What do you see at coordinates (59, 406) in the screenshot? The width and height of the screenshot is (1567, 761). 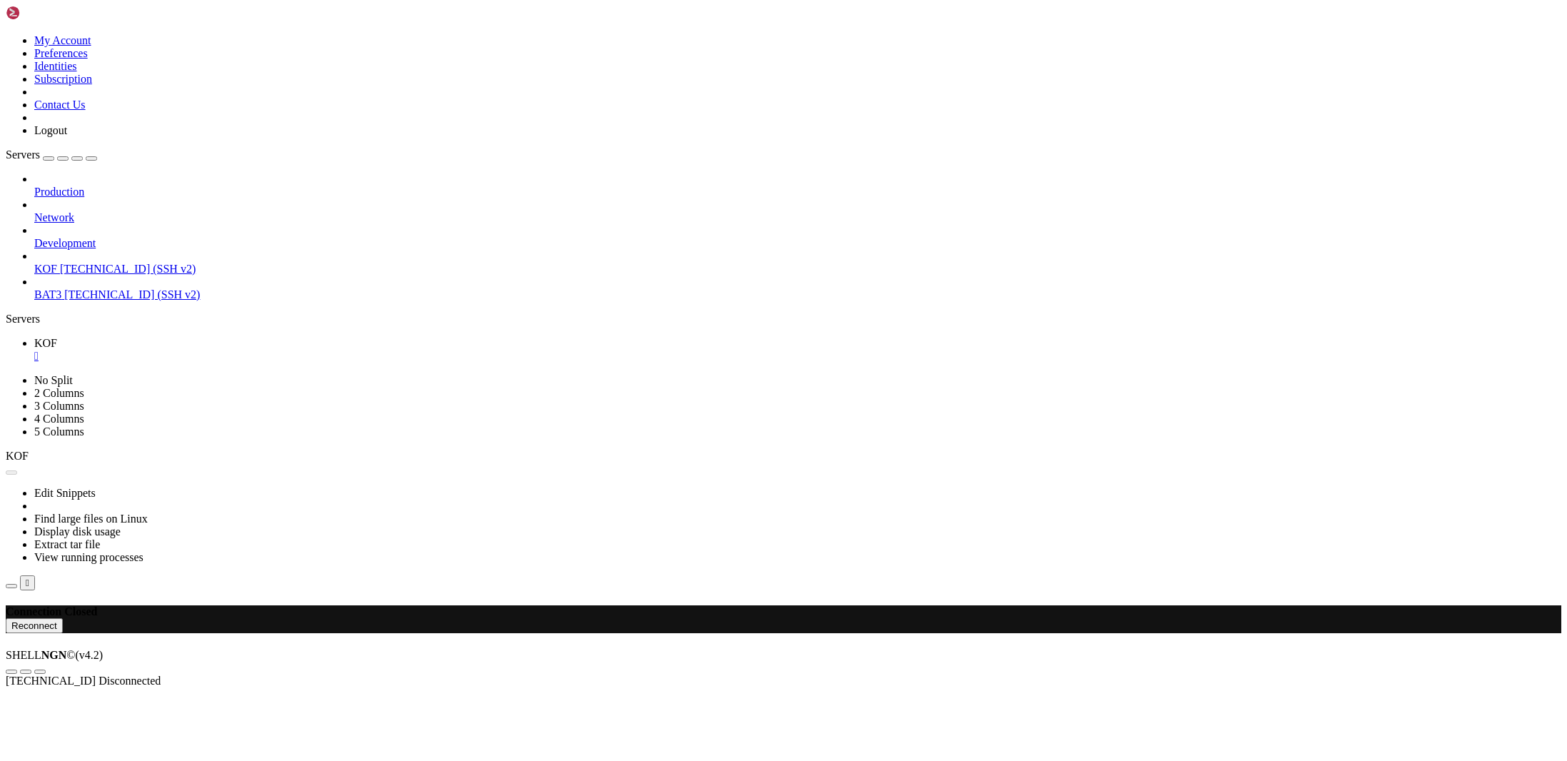 I see `a: 3 Columns` at bounding box center [59, 406].